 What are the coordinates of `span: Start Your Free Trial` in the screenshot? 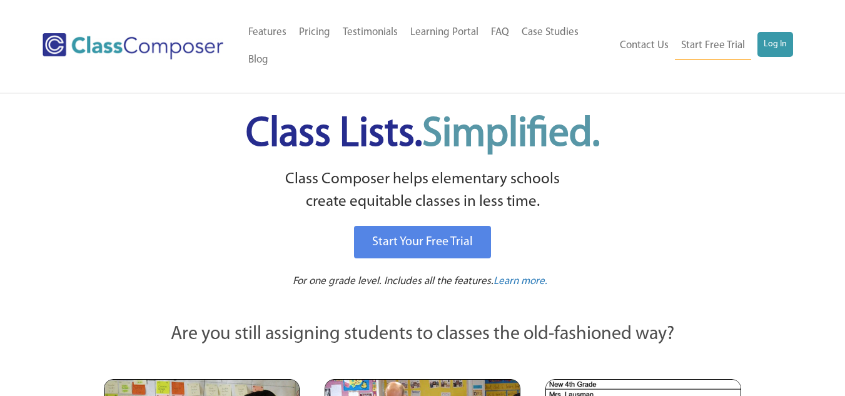 It's located at (422, 242).